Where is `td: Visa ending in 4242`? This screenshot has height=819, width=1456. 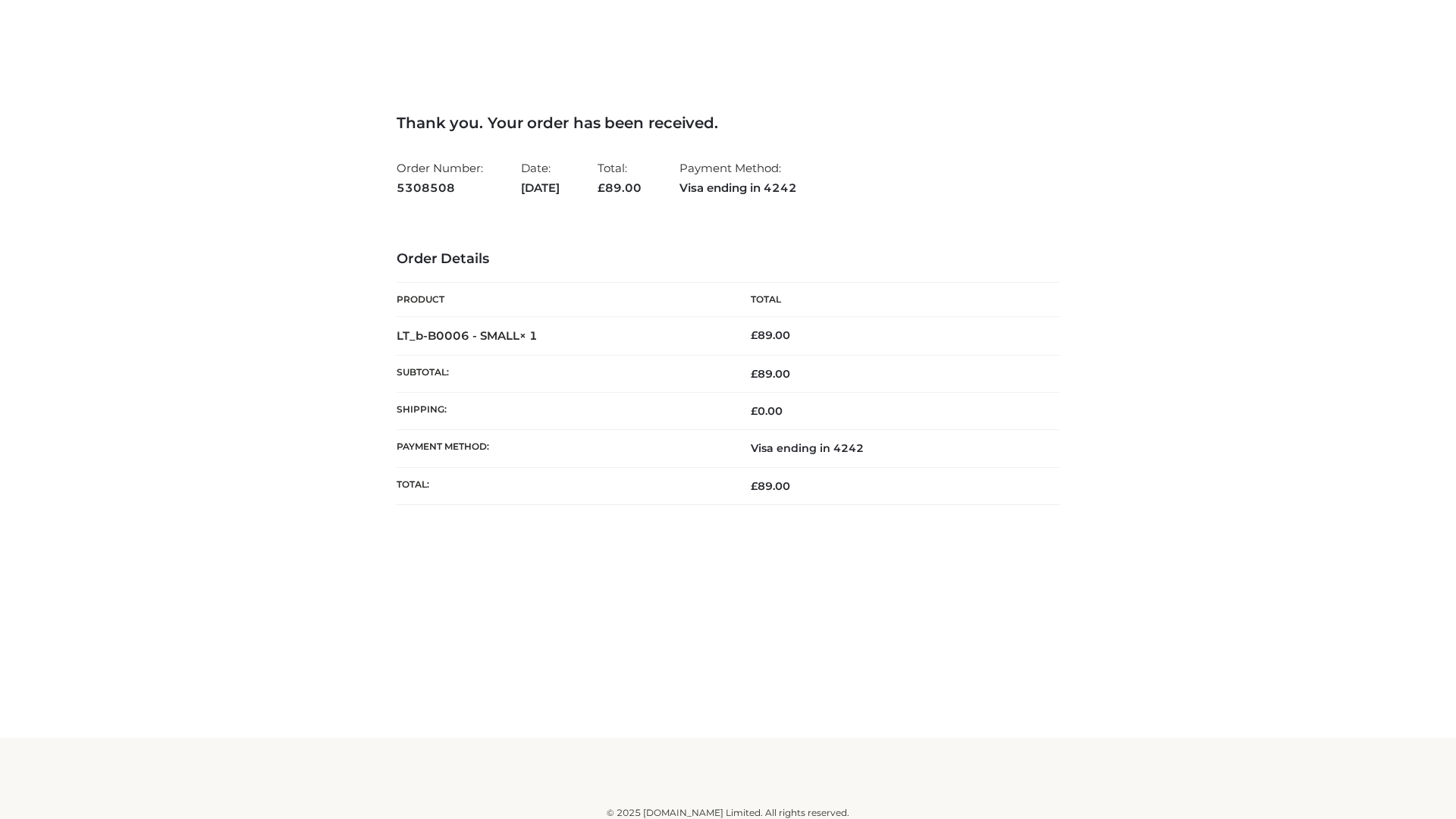 td: Visa ending in 4242 is located at coordinates (894, 448).